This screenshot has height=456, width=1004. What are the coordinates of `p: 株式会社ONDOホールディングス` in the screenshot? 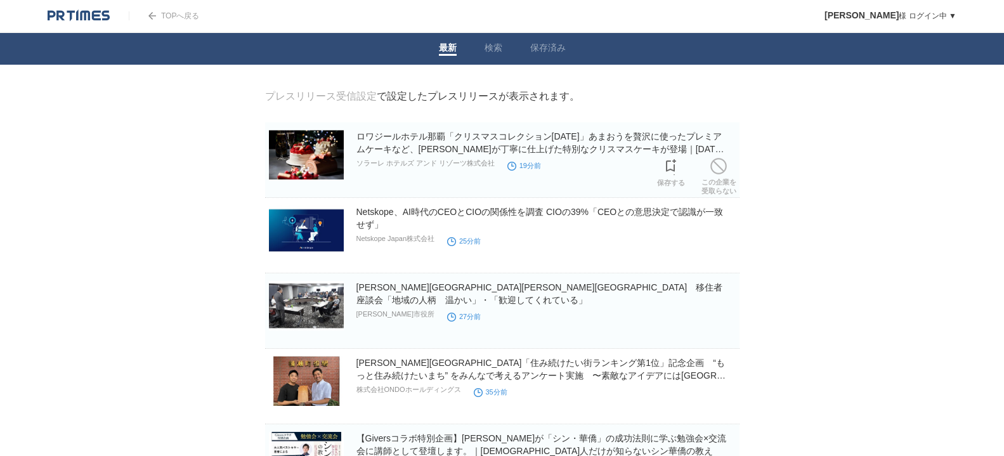 It's located at (408, 389).